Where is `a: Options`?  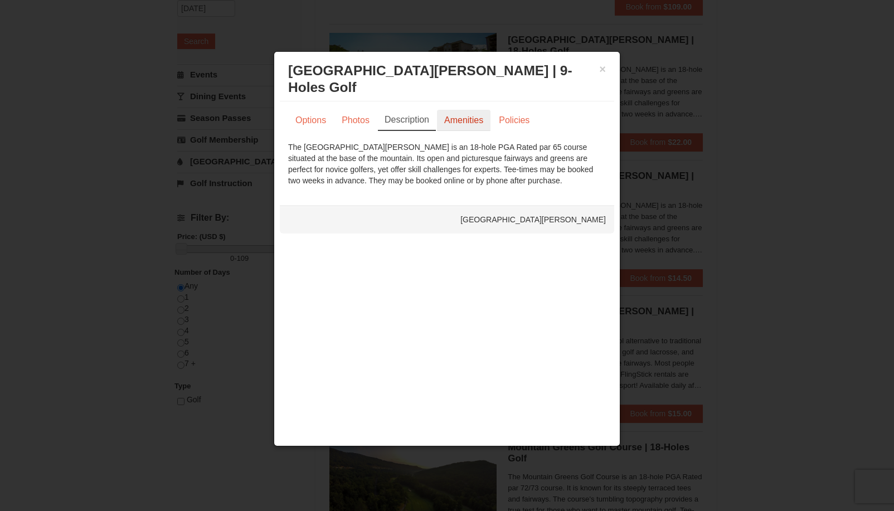 a: Options is located at coordinates (310, 120).